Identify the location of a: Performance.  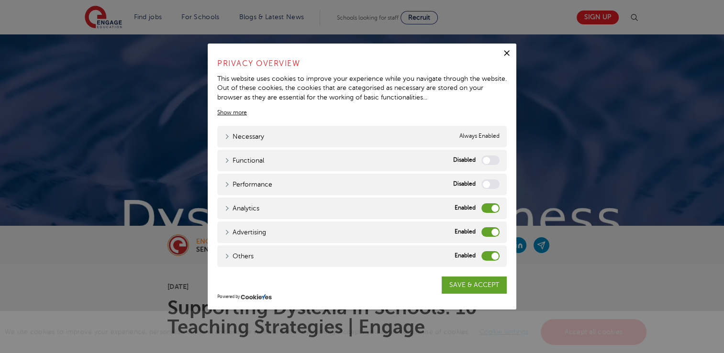
(248, 184).